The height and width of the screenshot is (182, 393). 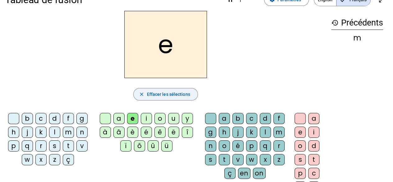 I want to click on div: è, so click(x=133, y=132).